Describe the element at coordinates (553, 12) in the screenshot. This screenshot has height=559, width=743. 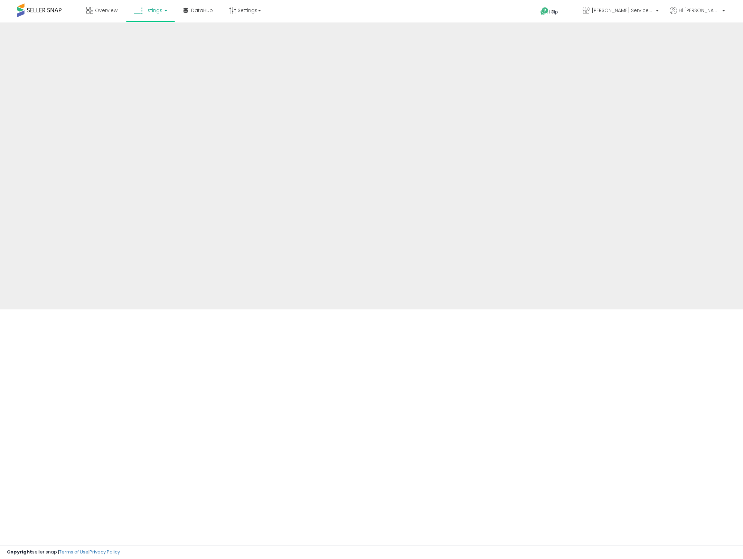
I see `span: Help` at that location.